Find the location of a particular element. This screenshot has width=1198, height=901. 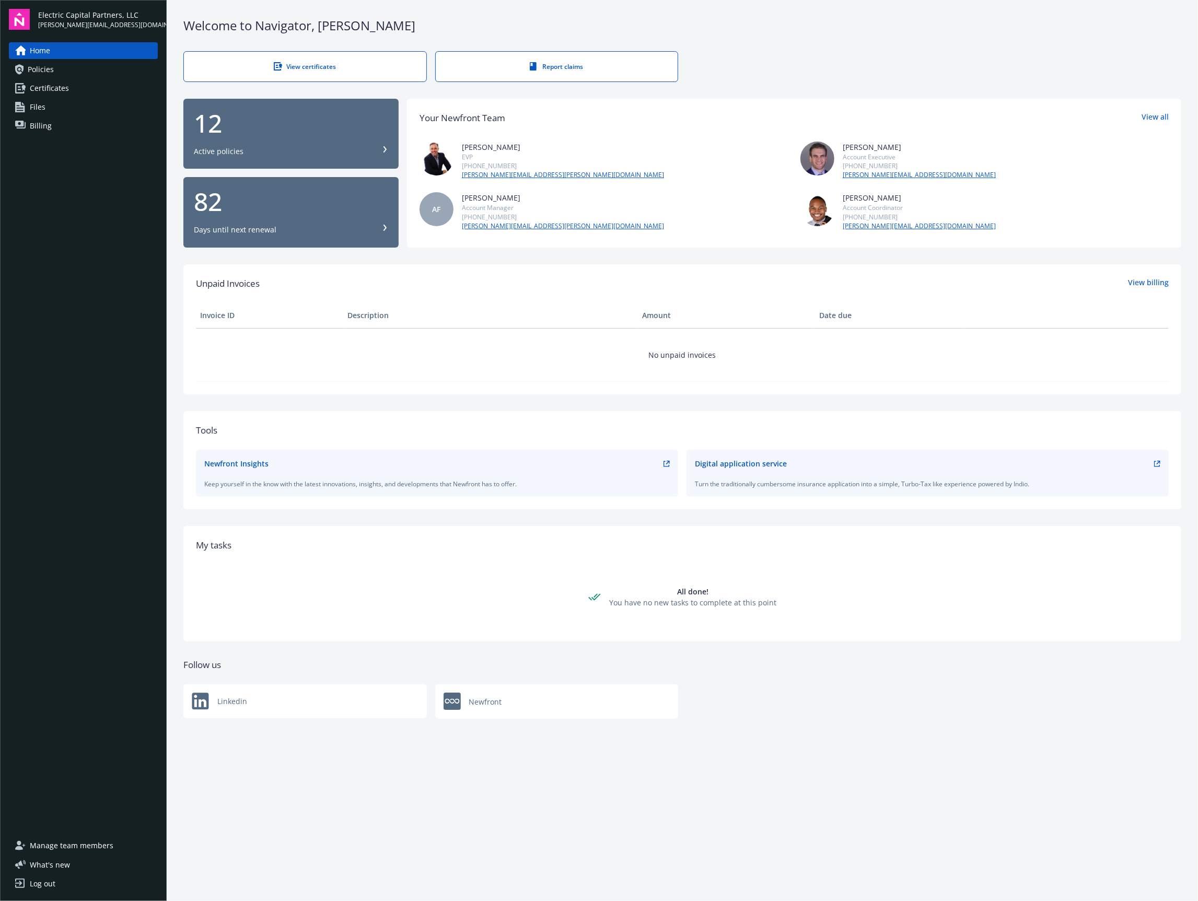

a: Certificates is located at coordinates (83, 88).